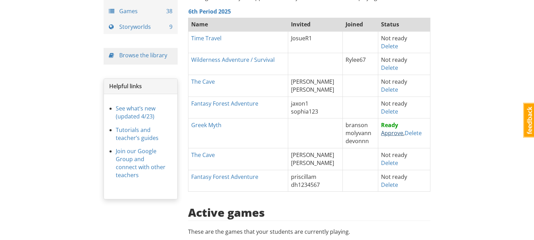 The height and width of the screenshot is (240, 534). Describe the element at coordinates (309, 232) in the screenshot. I see `p: These are the games that your students are currently playing.` at that location.